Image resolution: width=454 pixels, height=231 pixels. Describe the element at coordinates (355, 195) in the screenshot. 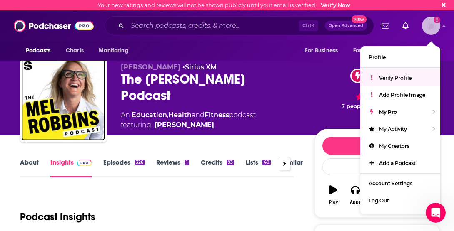

I see `button: Apps` at that location.